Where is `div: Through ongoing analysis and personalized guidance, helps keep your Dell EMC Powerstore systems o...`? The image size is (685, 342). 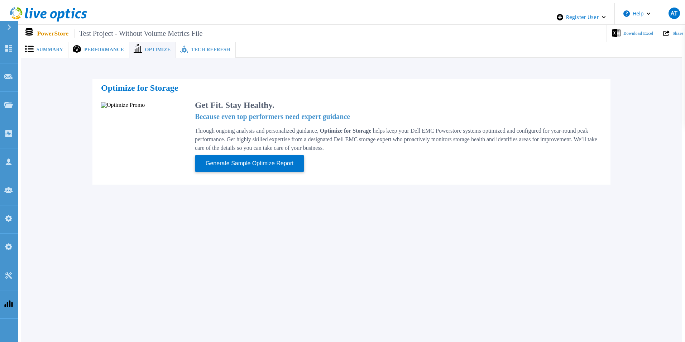
div: Through ongoing analysis and personalized guidance, helps keep your Dell EMC Powerstore systems o... is located at coordinates (398, 139).